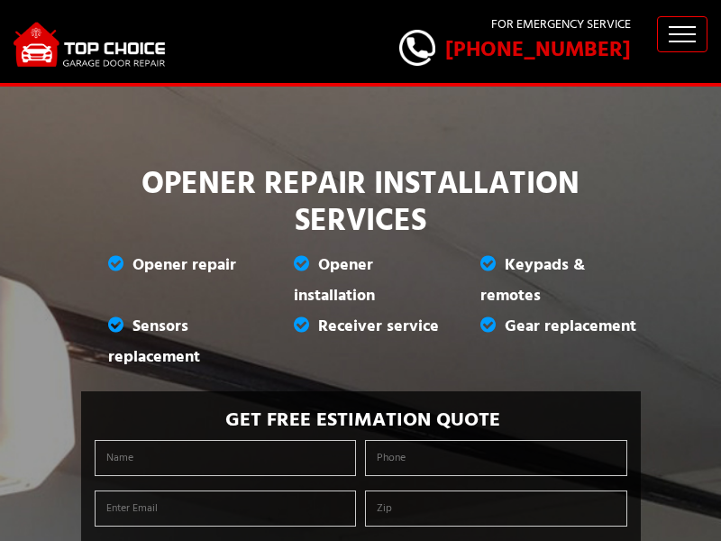 This screenshot has width=721, height=541. What do you see at coordinates (361, 205) in the screenshot?
I see `h1: OPENER REPAIR INSTALLATION SERVICES` at bounding box center [361, 205].